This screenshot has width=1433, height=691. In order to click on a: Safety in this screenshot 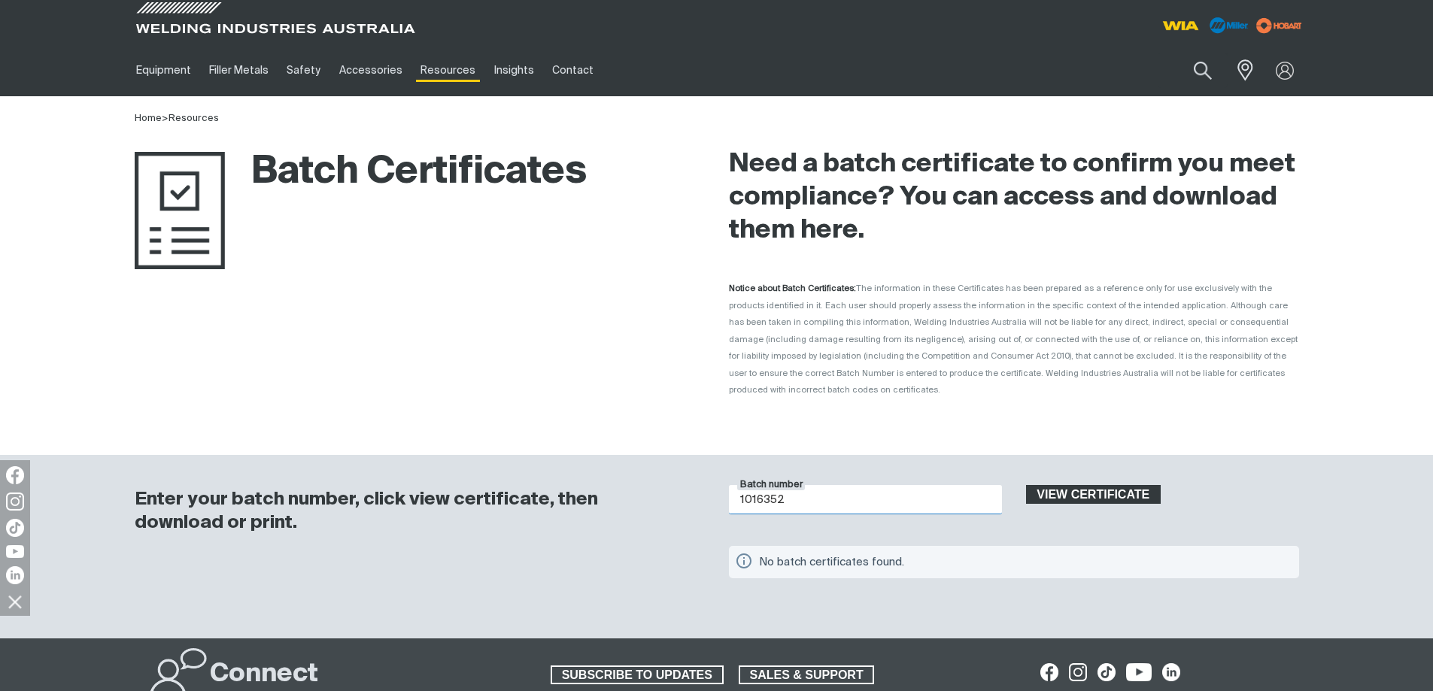, I will do `click(303, 70)`.